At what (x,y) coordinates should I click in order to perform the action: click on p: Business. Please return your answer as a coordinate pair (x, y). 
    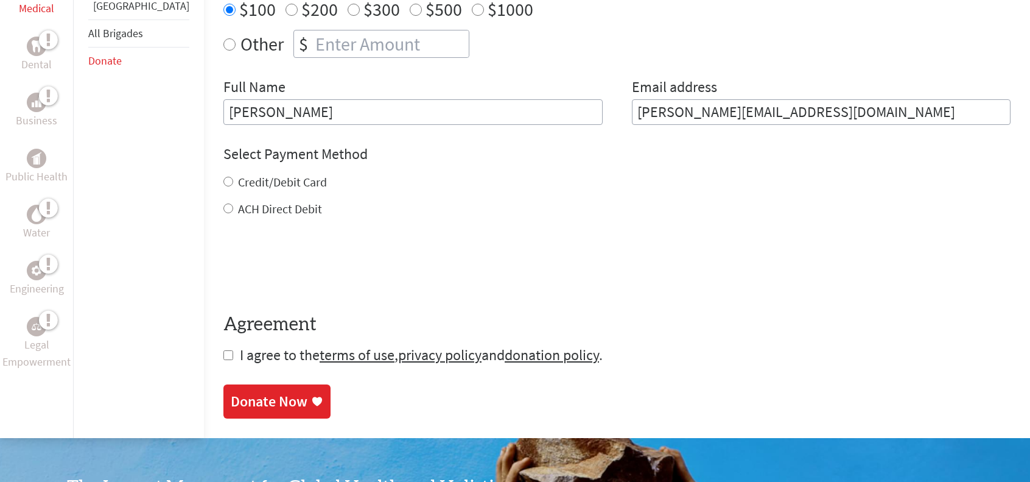
    Looking at the image, I should click on (37, 121).